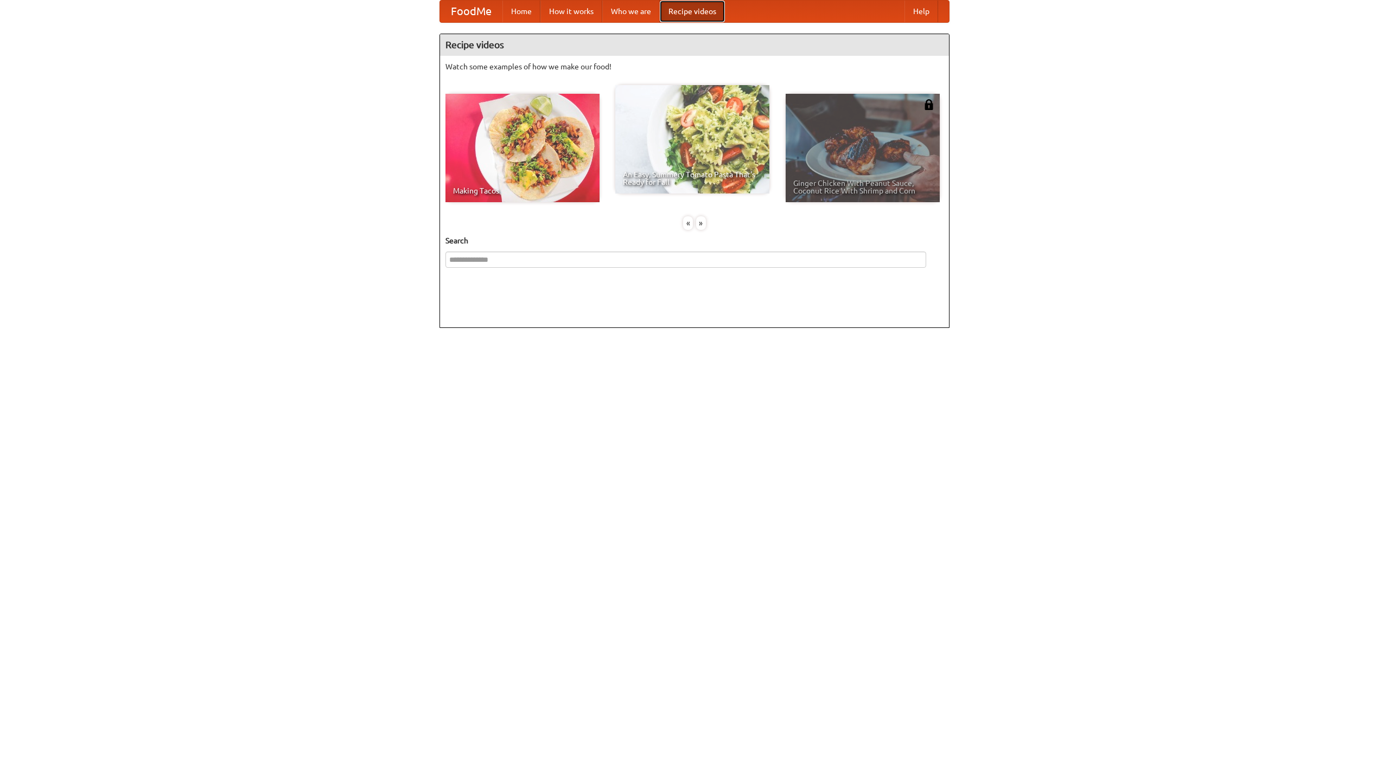 The image size is (1389, 767). What do you see at coordinates (692, 178) in the screenshot?
I see `span: An Easy, Summery Tomato Pasta That's Ready for Fall` at bounding box center [692, 178].